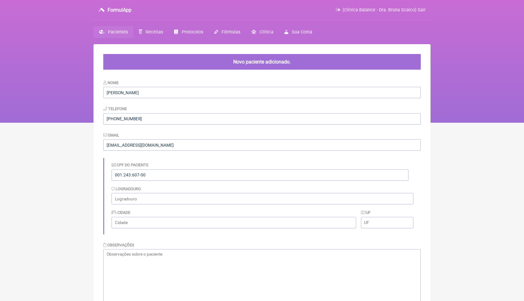  I want to click on label: Telefone, so click(115, 109).